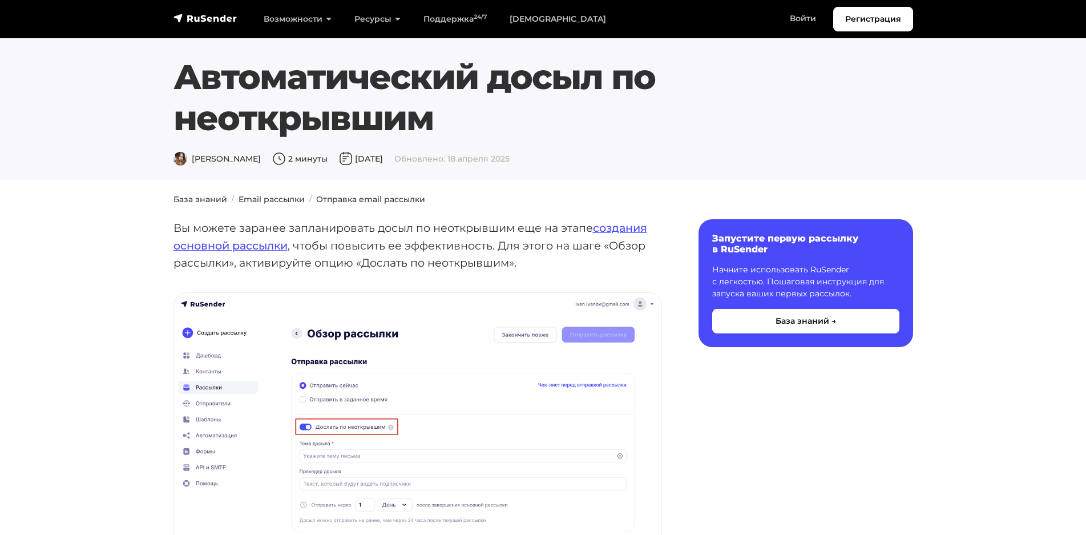  I want to click on a: Ресурсы, so click(377, 19).